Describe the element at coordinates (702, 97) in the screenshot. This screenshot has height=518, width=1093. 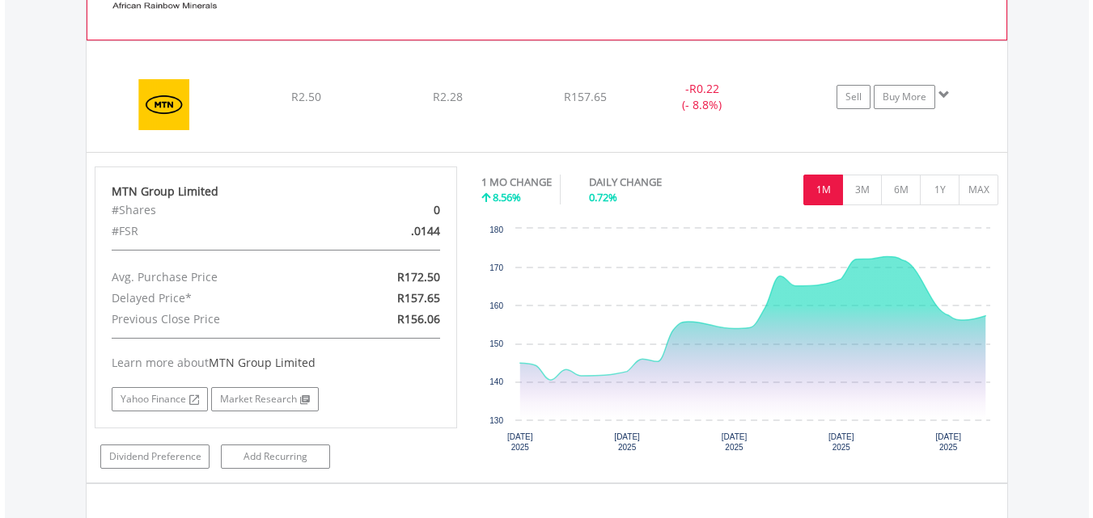
I see `div: - (- 8.8%)` at that location.